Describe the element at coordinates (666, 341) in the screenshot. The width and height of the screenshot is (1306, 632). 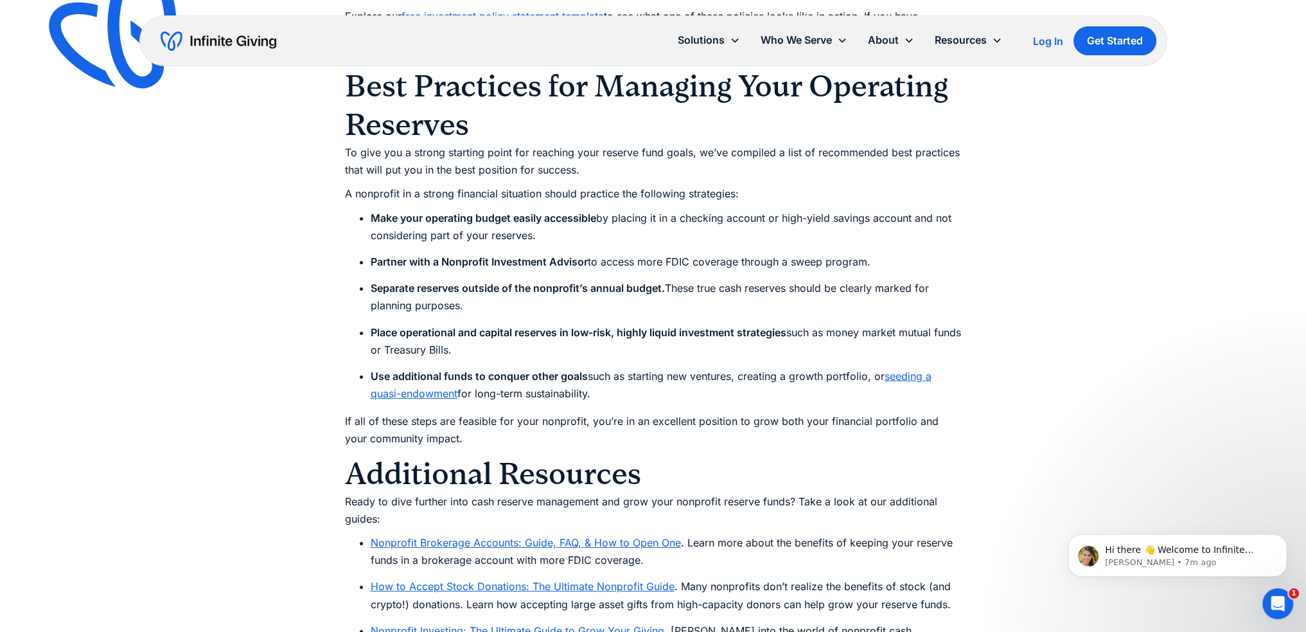
I see `li: such as money market mutual funds or Treasury Bills.` at that location.